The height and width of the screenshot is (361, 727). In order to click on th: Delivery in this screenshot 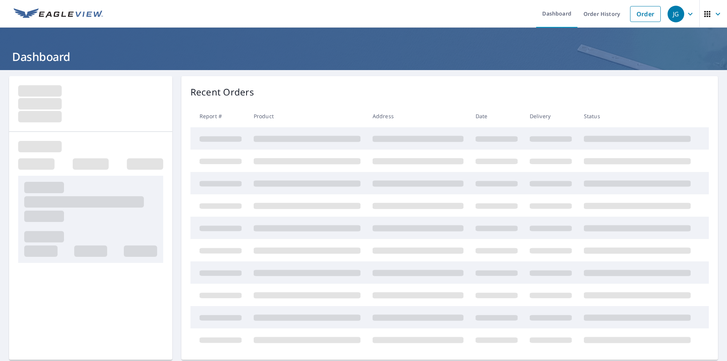, I will do `click(551, 116)`.